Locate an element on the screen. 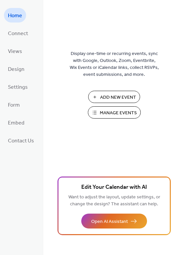 The height and width of the screenshot is (255, 185). span: Home is located at coordinates (15, 16).